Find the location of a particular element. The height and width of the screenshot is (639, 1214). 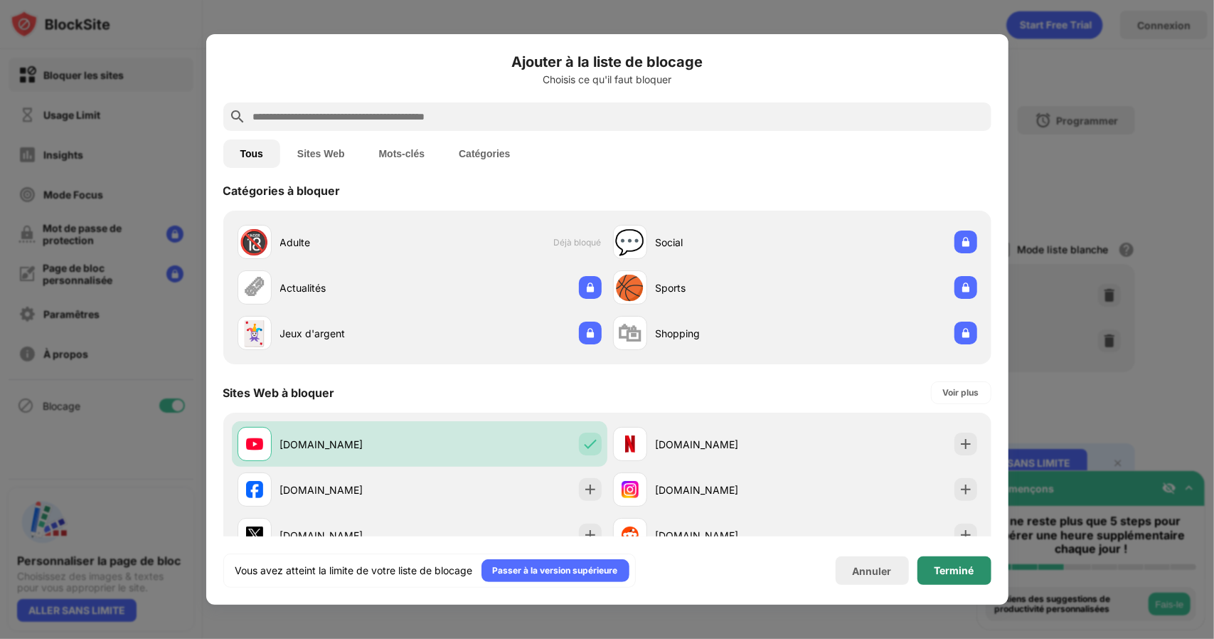

div: Catégories à bloquer is located at coordinates (282, 191).